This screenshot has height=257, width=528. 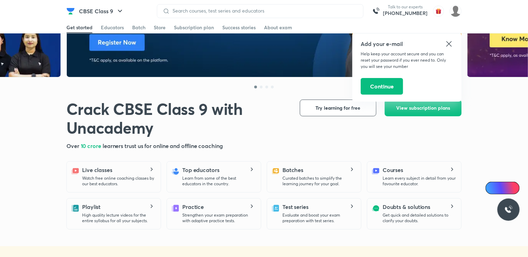 What do you see at coordinates (239, 27) in the screenshot?
I see `div: Success stories` at bounding box center [239, 27].